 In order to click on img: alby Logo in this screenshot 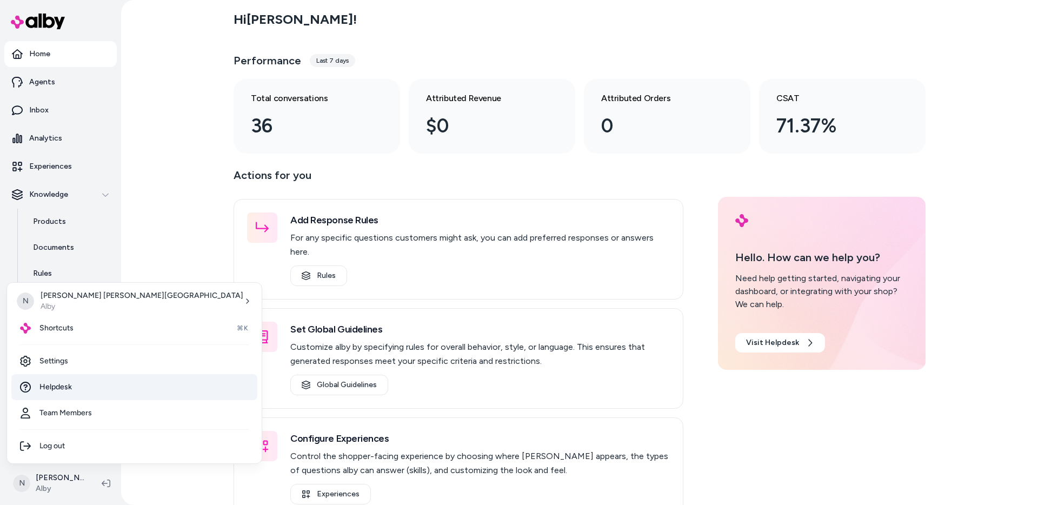, I will do `click(25, 328)`.